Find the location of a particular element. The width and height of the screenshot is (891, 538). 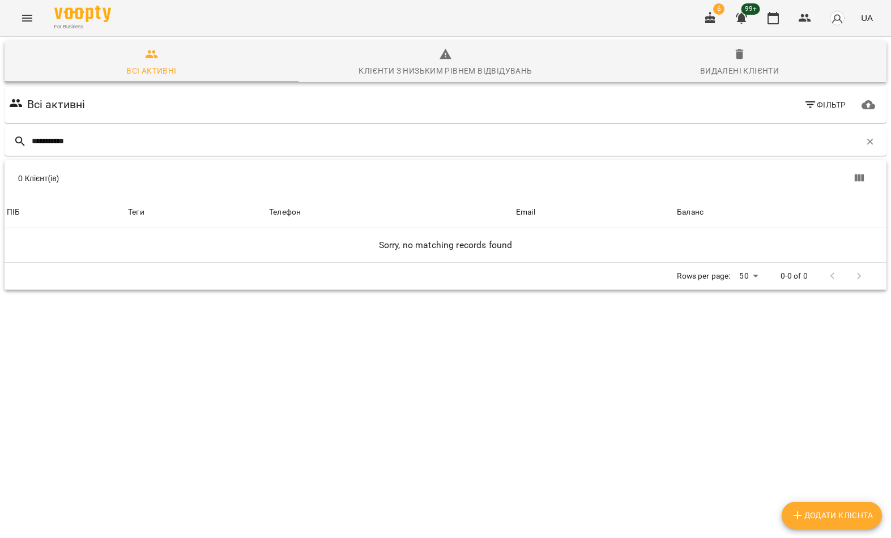

p: Rows per page: is located at coordinates (703, 276).